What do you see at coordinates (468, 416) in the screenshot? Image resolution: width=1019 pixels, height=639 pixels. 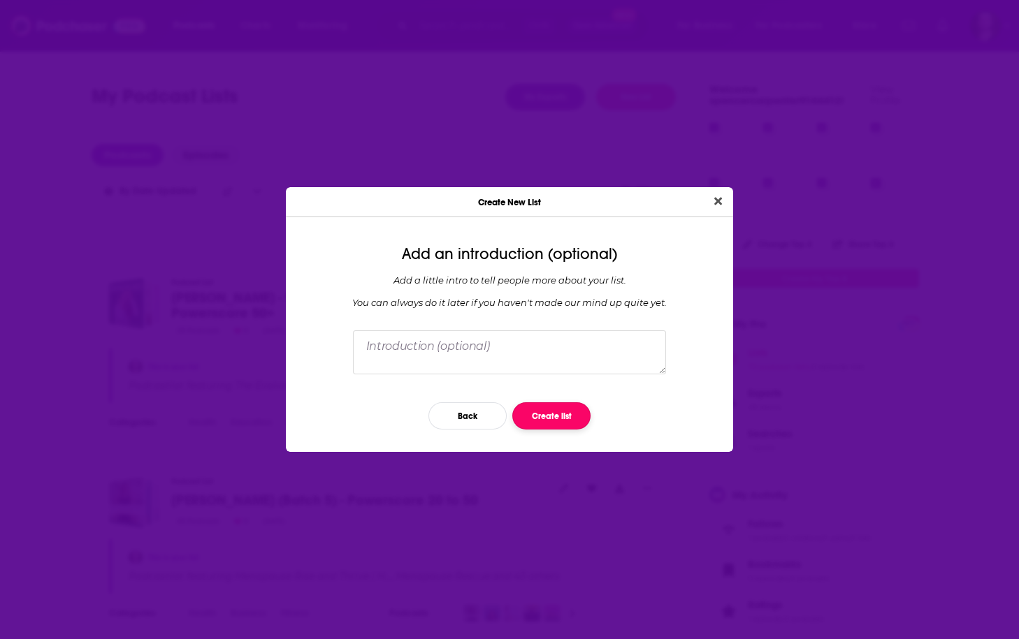 I see `button: Back` at bounding box center [468, 416].